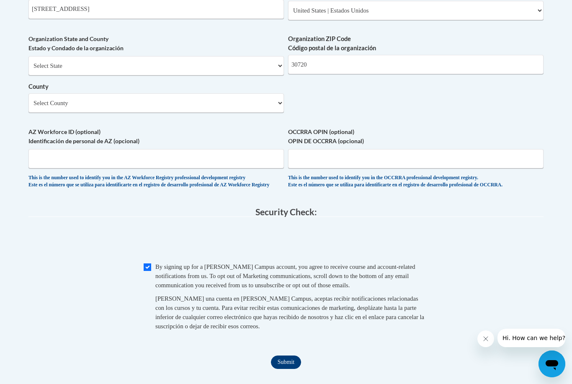 This screenshot has height=384, width=572. Describe the element at coordinates (156, 137) in the screenshot. I see `label: AZ Workforce ID (optional) Identificación de personal de AZ (opcional)` at that location.